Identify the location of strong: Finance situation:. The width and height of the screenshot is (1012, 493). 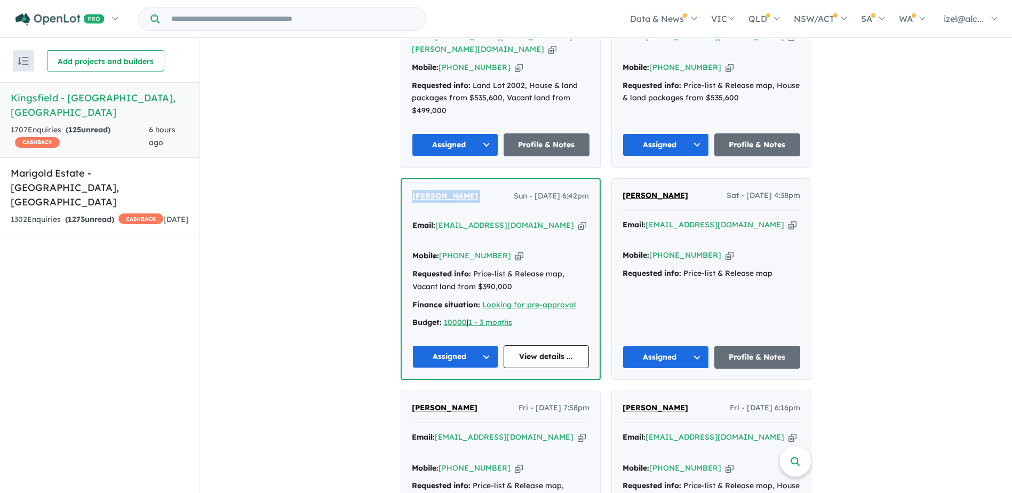
(446, 305).